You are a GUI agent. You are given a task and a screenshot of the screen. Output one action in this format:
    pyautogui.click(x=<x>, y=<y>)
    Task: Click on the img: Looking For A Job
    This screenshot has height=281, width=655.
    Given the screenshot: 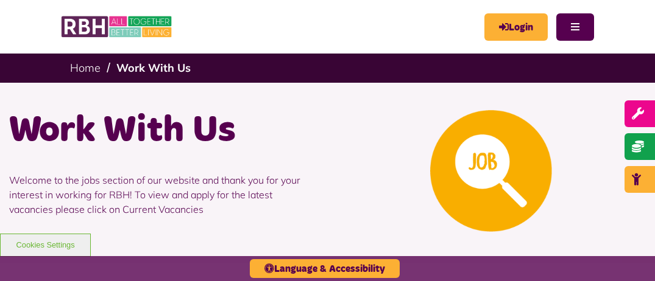 What is the action you would take?
    pyautogui.click(x=491, y=171)
    